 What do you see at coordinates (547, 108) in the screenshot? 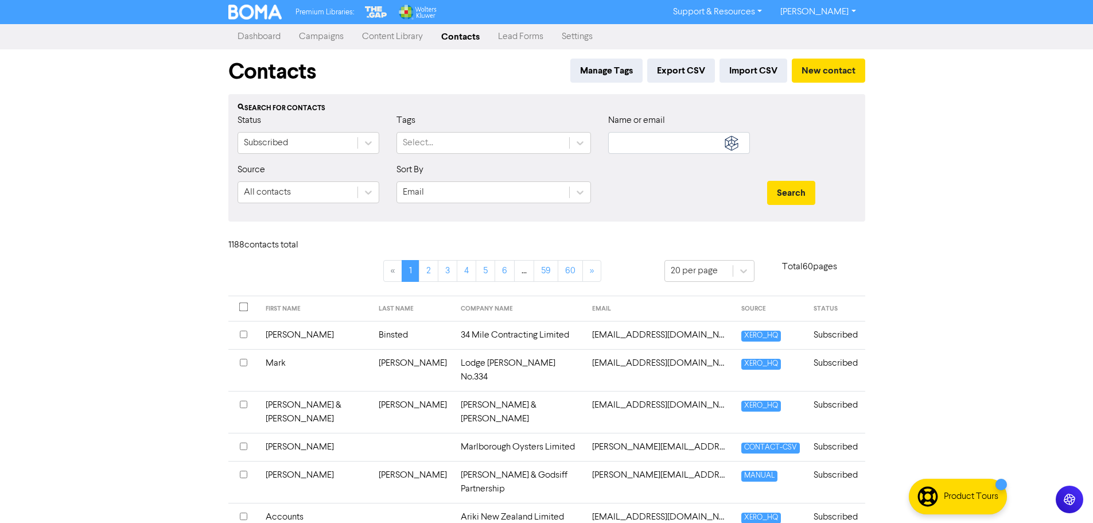
I see `div: Search for contacts` at bounding box center [547, 108].